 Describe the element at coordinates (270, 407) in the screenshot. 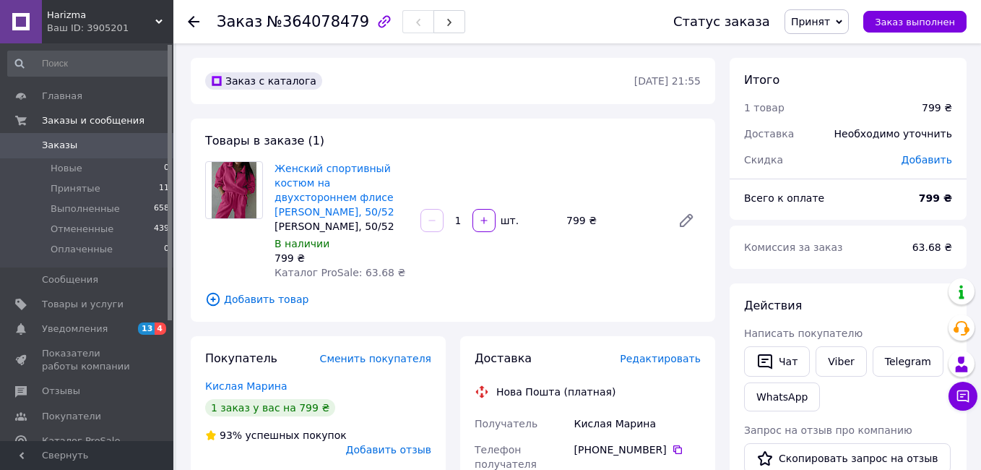

I see `div: 1 заказ у вас на 799 ₴` at that location.